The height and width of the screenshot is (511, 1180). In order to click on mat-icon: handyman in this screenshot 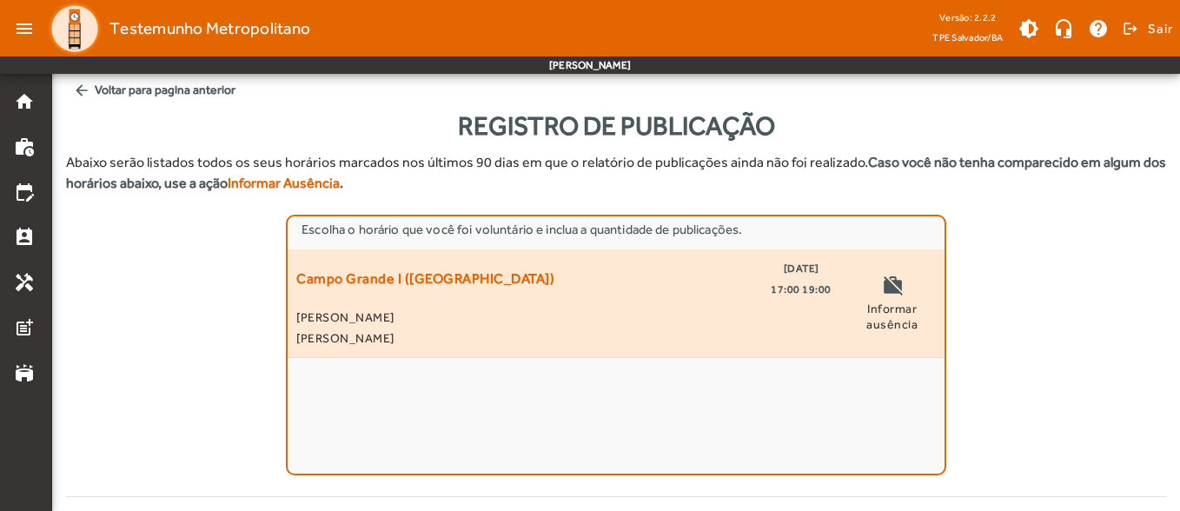, I will do `click(24, 282)`.